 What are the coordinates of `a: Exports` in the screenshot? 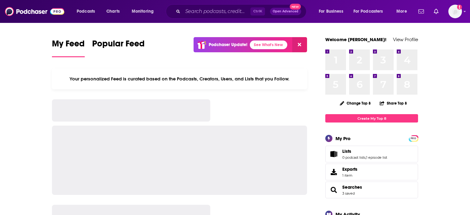 It's located at (372, 172).